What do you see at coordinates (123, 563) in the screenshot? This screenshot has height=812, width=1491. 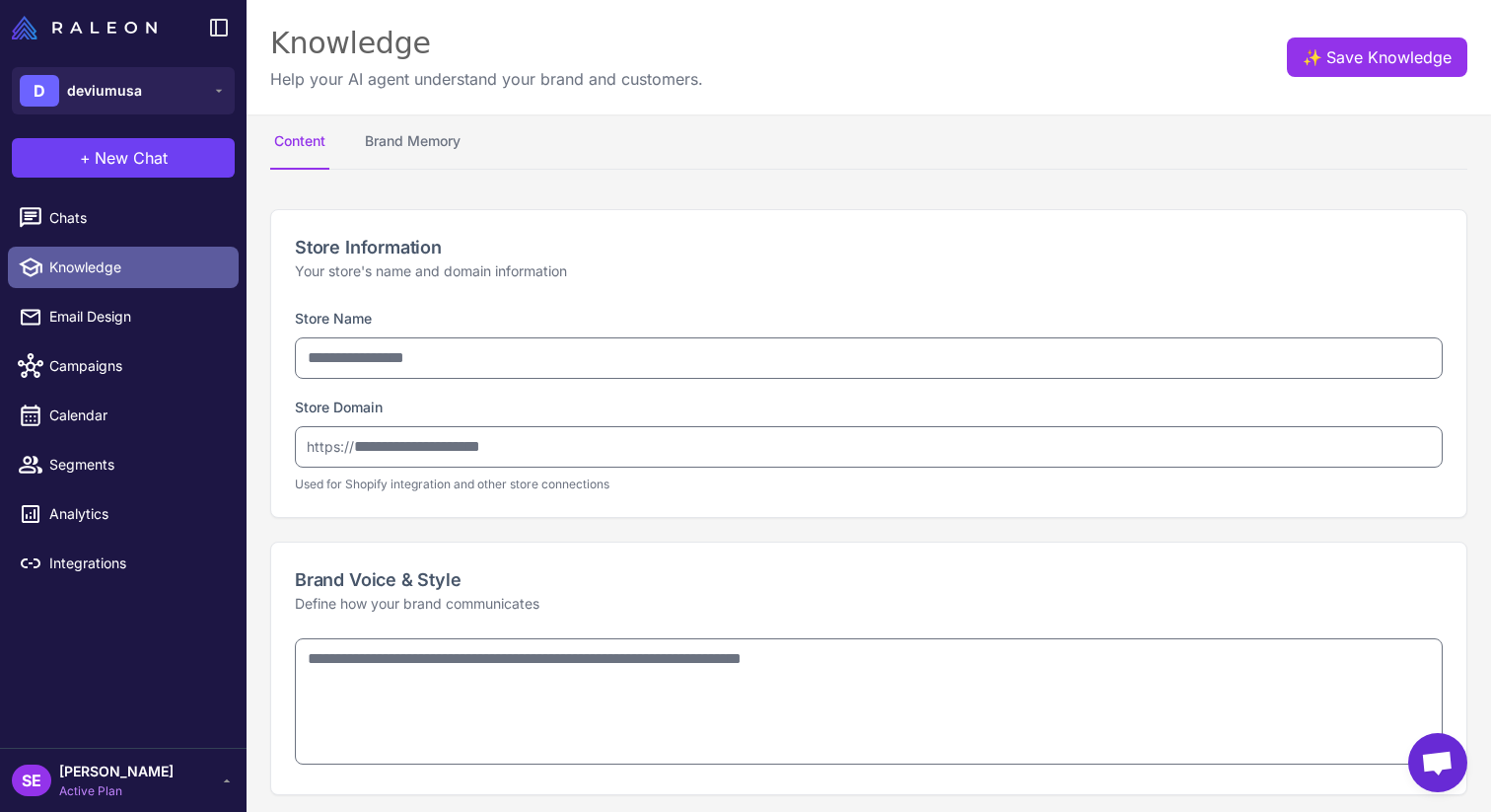 I see `a: Integrations` at bounding box center [123, 563].